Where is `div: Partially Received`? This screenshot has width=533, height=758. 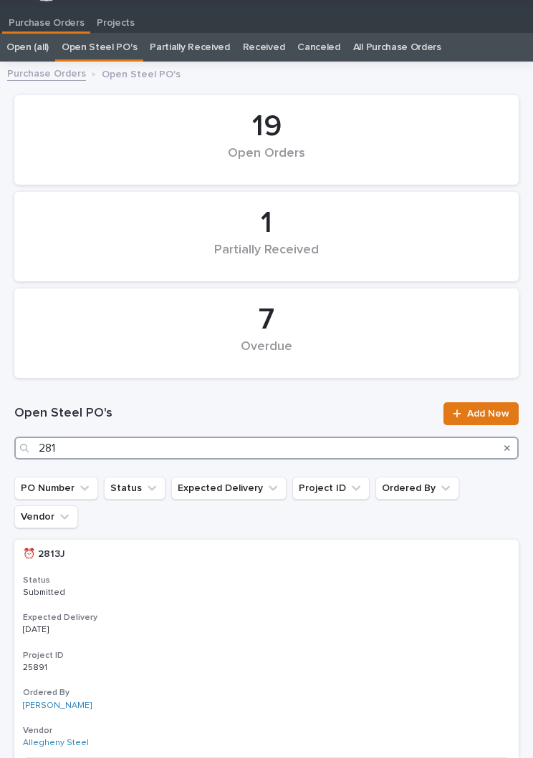 div: Partially Received is located at coordinates (266, 258).